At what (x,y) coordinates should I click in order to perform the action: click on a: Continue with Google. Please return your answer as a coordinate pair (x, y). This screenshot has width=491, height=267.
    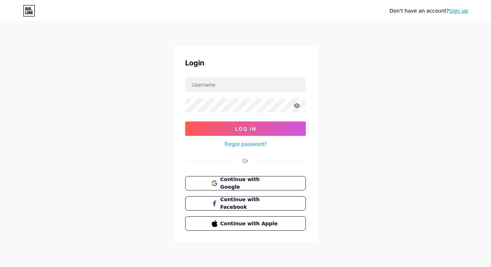
    Looking at the image, I should click on (246, 183).